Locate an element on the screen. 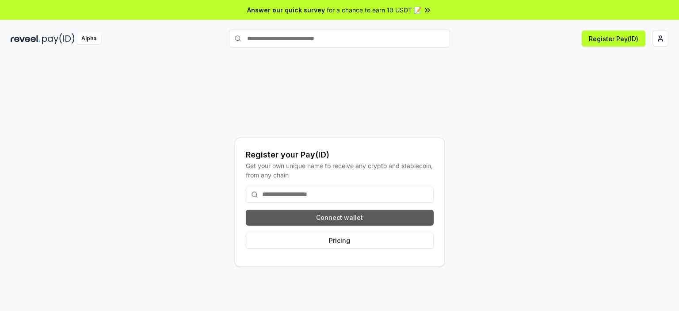  button: Pricing is located at coordinates (340, 241).